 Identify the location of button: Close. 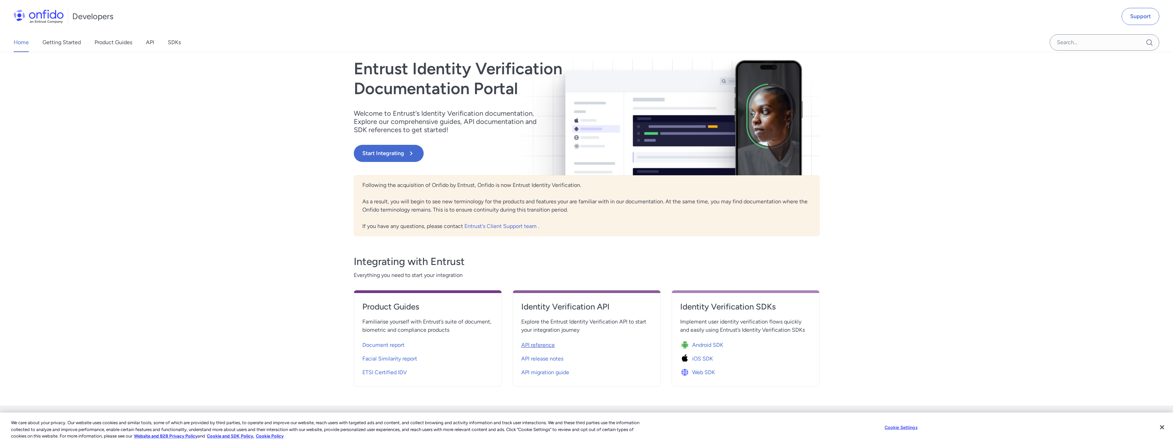
(1162, 427).